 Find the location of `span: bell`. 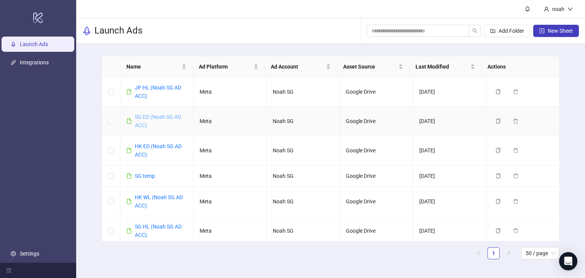

span: bell is located at coordinates (527, 9).